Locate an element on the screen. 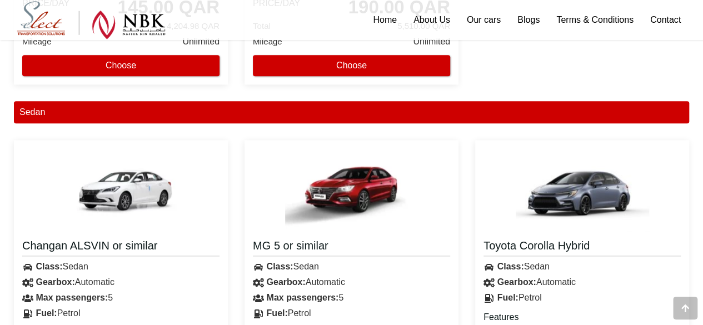 The width and height of the screenshot is (703, 325). img: Toyota Corolla Hybrid is located at coordinates (582, 190).